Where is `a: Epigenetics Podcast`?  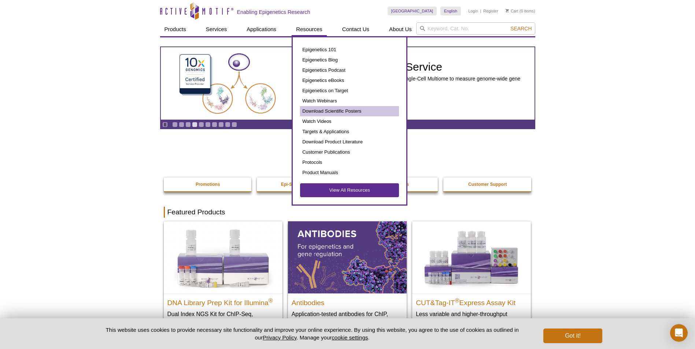 a: Epigenetics Podcast is located at coordinates (349, 70).